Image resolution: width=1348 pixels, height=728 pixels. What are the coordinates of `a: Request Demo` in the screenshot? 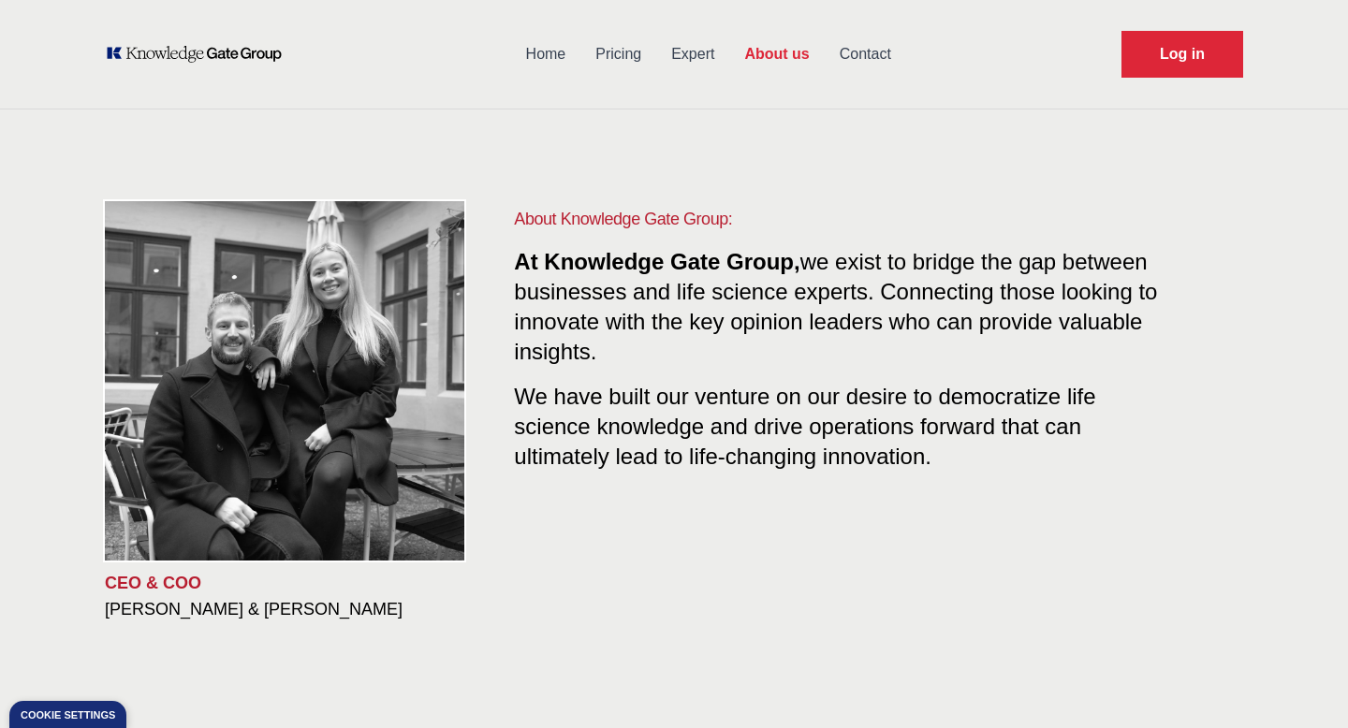 It's located at (1182, 54).